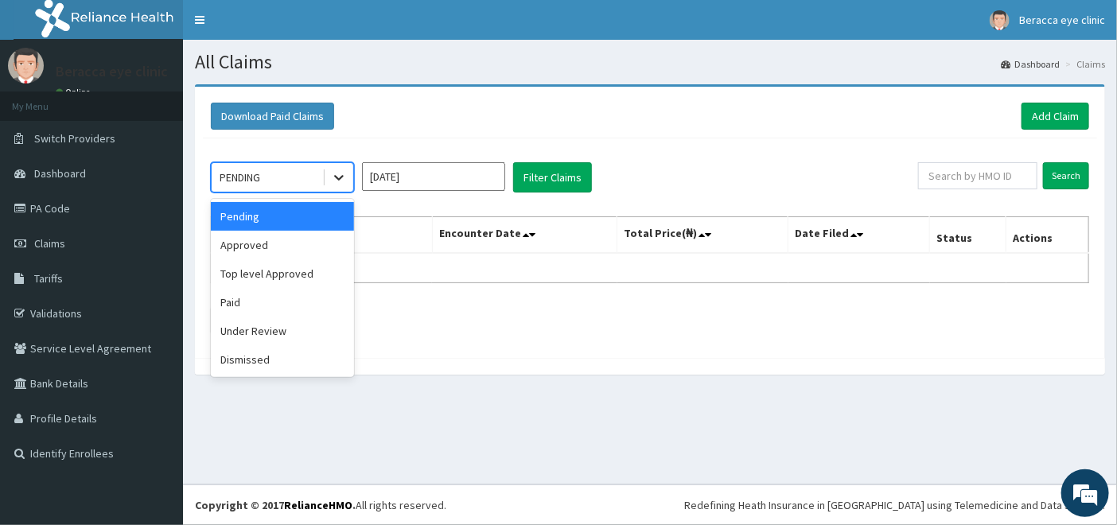 This screenshot has height=525, width=1117. What do you see at coordinates (49, 278) in the screenshot?
I see `span: Tariffs` at bounding box center [49, 278].